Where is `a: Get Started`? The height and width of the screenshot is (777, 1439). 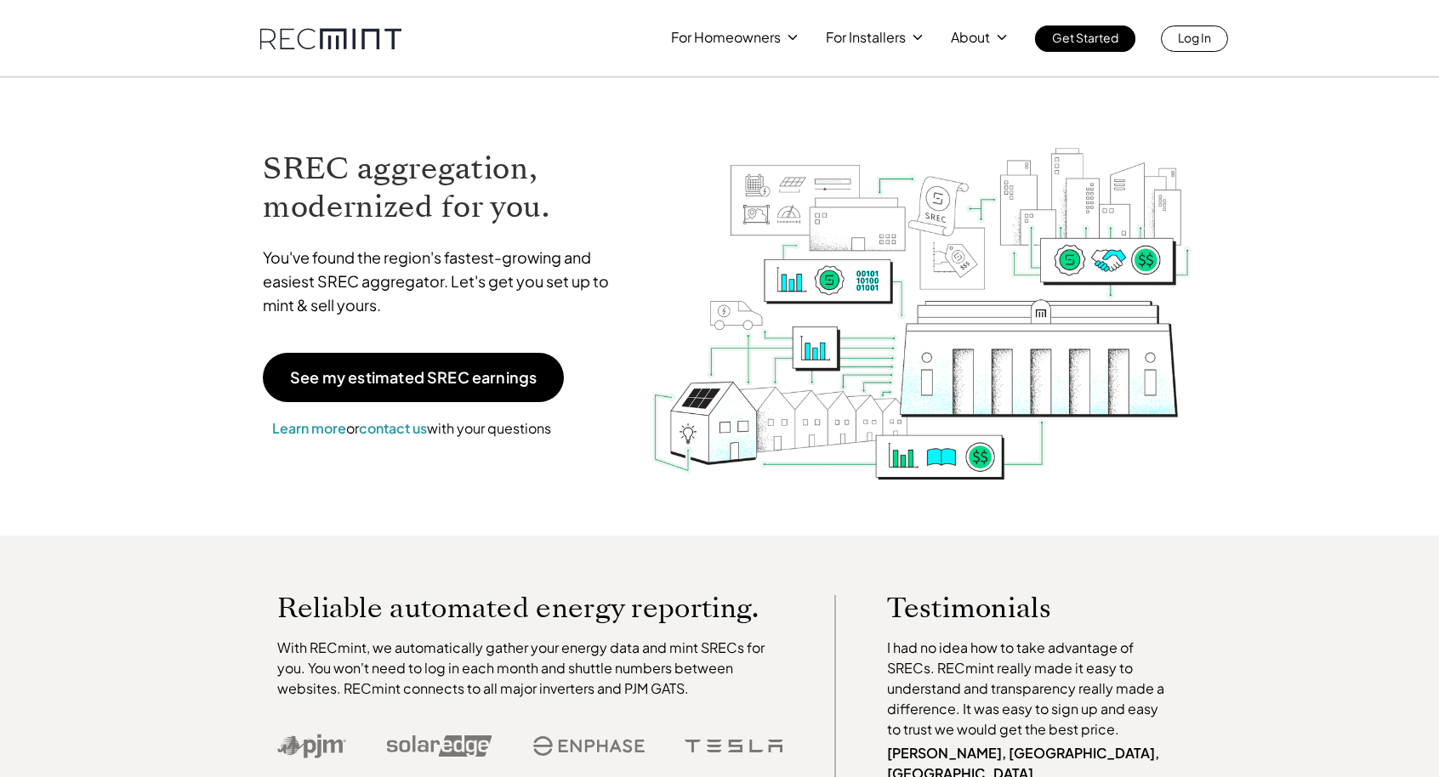 a: Get Started is located at coordinates (1085, 38).